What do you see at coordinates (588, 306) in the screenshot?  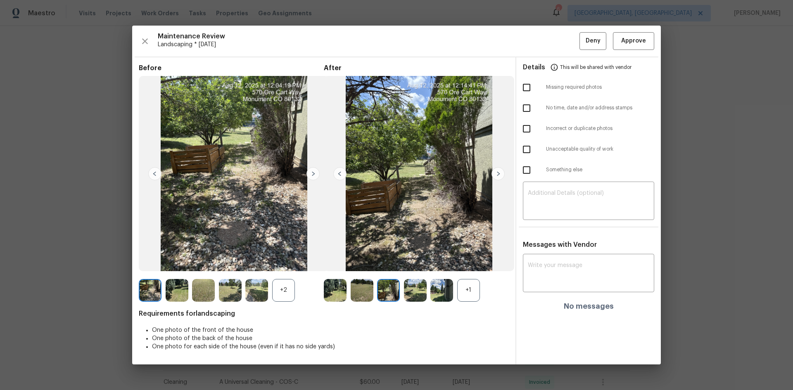 I see `h4: No messages` at bounding box center [588, 306].